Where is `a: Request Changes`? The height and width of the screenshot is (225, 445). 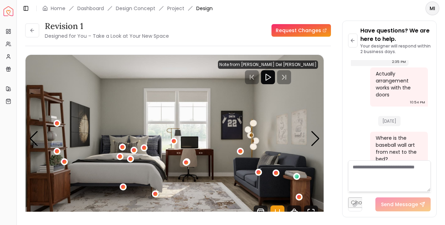 a: Request Changes is located at coordinates (301, 30).